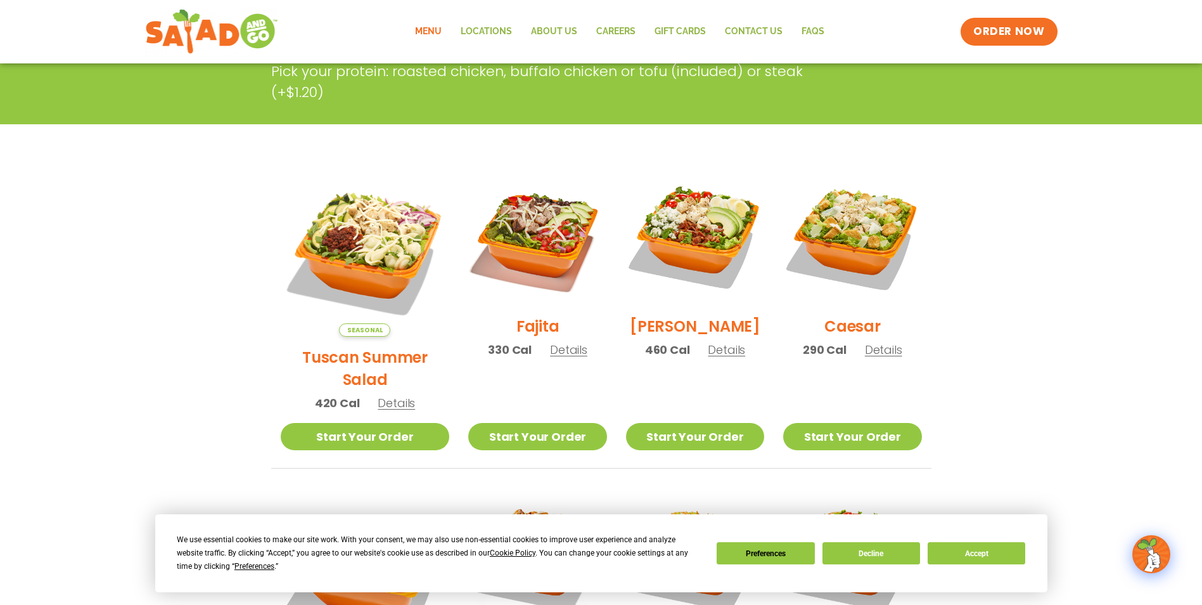 This screenshot has width=1202, height=605. Describe the element at coordinates (509, 349) in the screenshot. I see `span: 330 Cal` at that location.